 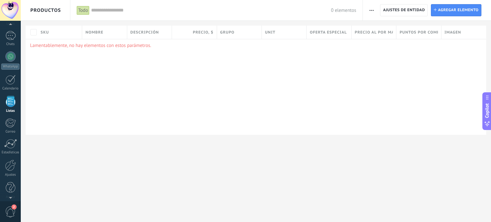 What do you see at coordinates (11, 89) in the screenshot?
I see `div: Calendario` at bounding box center [11, 89].